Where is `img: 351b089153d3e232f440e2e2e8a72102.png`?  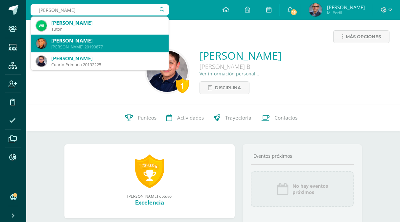
img: 351b089153d3e232f440e2e2e8a72102.png is located at coordinates (41, 61).